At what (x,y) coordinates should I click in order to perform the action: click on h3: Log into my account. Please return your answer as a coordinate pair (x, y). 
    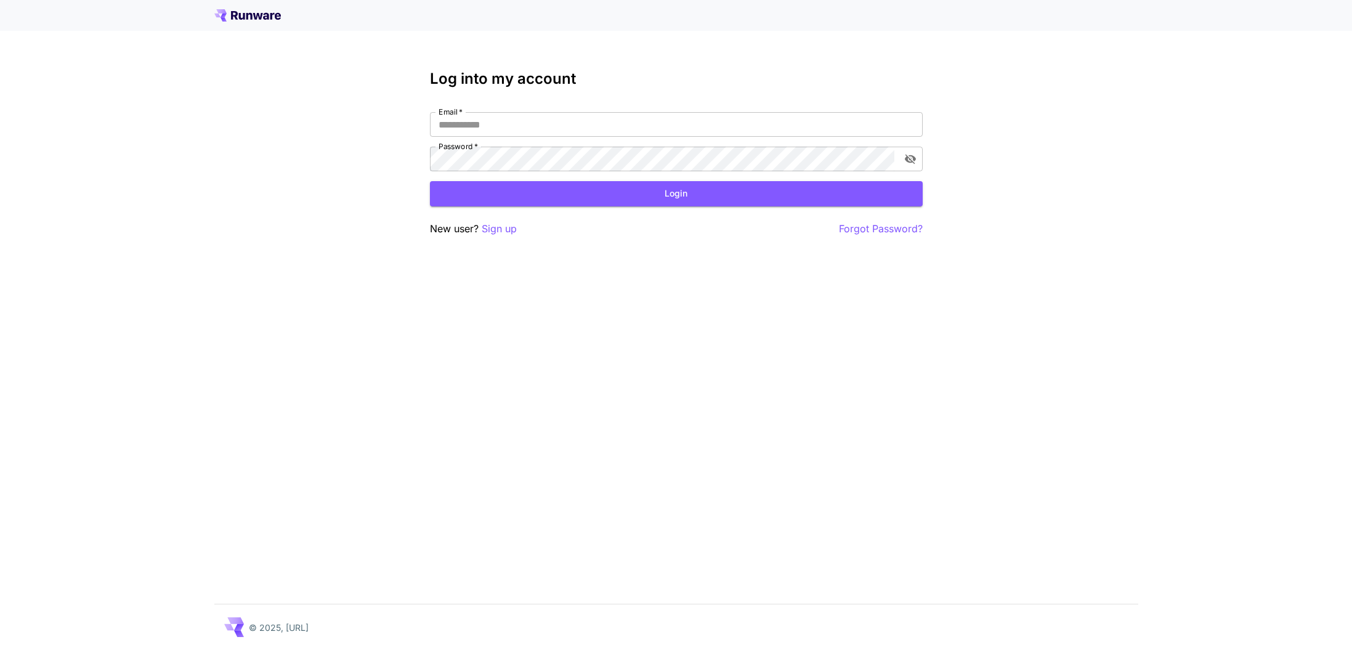
    Looking at the image, I should click on (676, 79).